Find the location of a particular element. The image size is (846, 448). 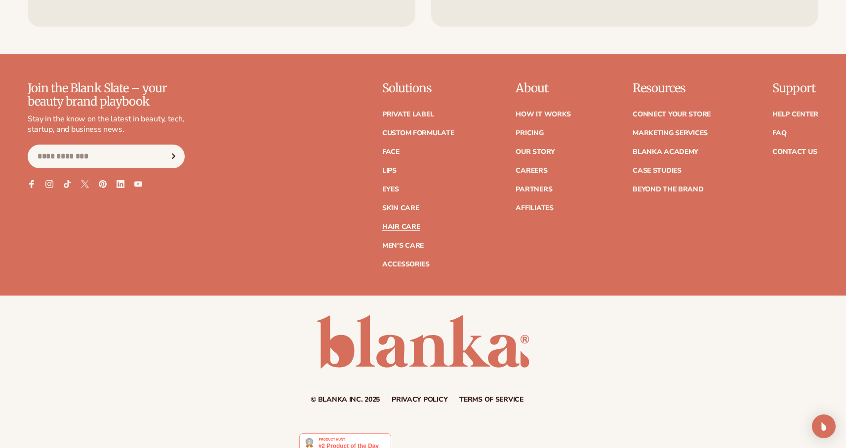

p: About is located at coordinates (543, 88).